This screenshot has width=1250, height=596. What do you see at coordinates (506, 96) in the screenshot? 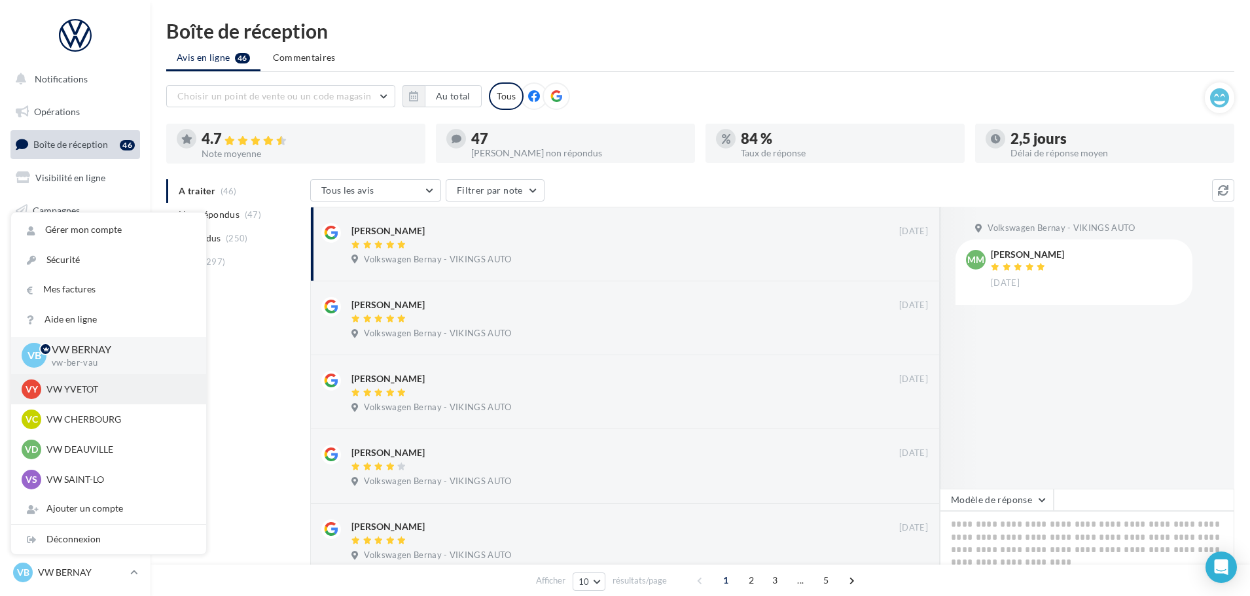
I see `div: Tous` at bounding box center [506, 96].